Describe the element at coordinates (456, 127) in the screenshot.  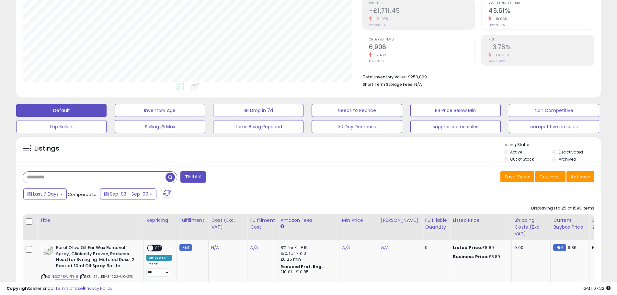
I see `button: suppressed no sales` at that location.